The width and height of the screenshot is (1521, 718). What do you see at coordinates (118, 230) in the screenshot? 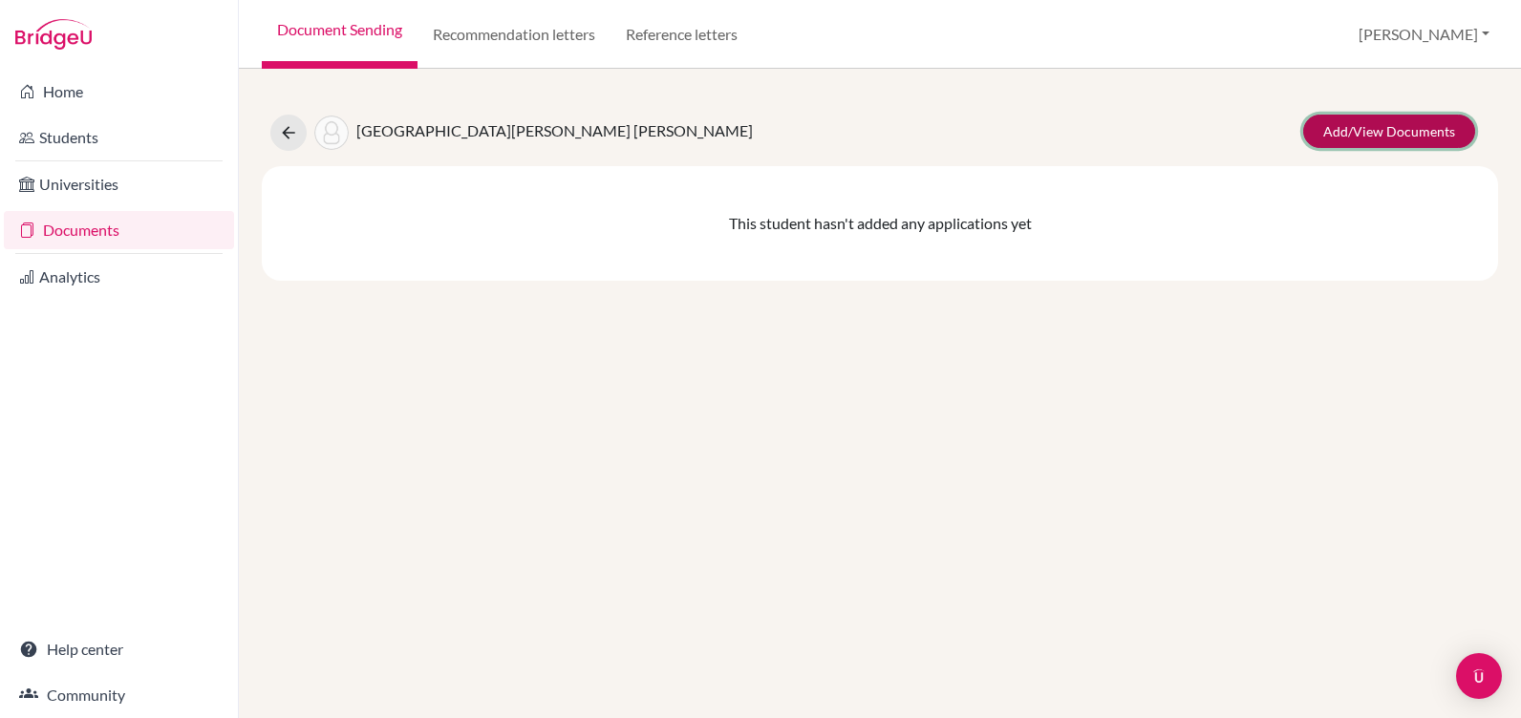
I see `a: Documents` at bounding box center [118, 230].